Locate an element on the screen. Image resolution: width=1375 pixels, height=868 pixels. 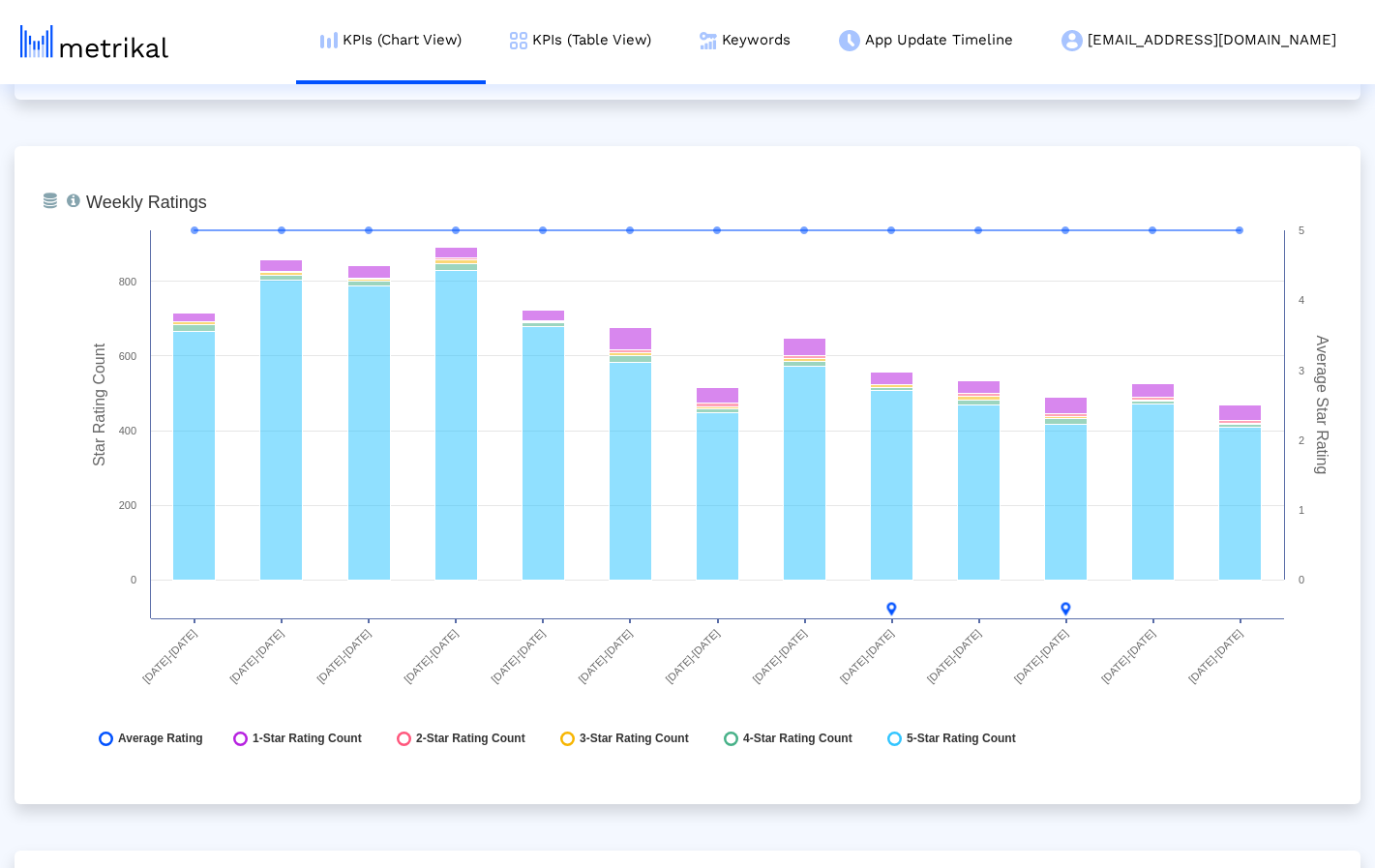
span: 2-Star Rating Count is located at coordinates (470, 739).